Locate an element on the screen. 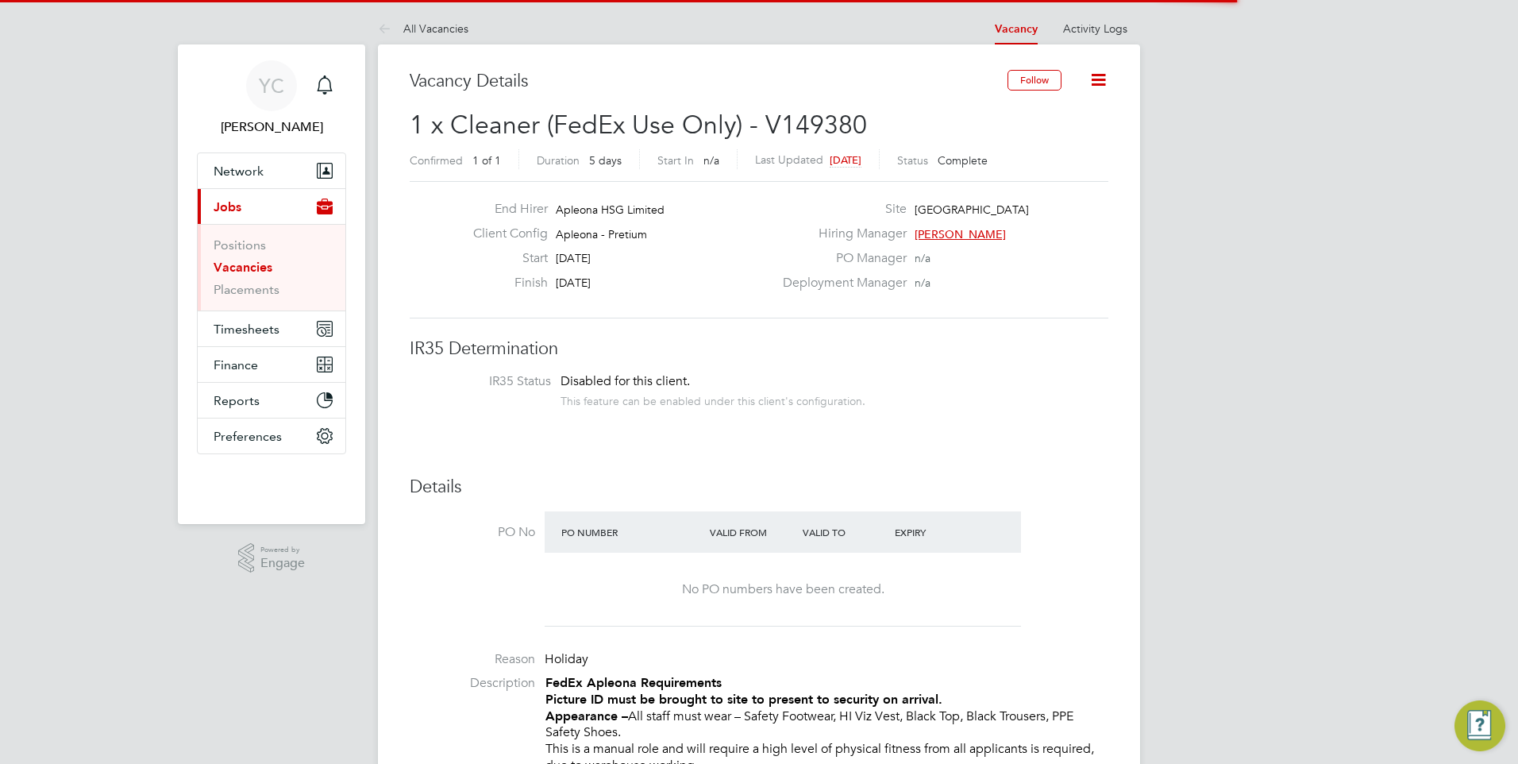 This screenshot has height=764, width=1518. span: Network is located at coordinates (238, 171).